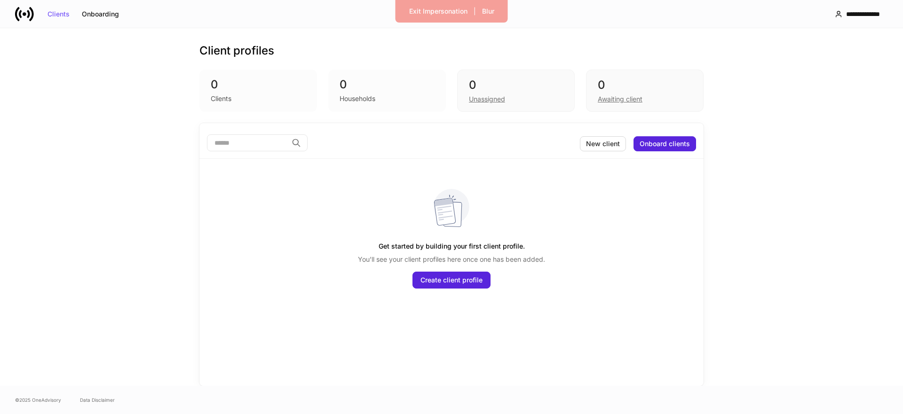 The height and width of the screenshot is (414, 903). I want to click on div: 0Unassigned, so click(516, 91).